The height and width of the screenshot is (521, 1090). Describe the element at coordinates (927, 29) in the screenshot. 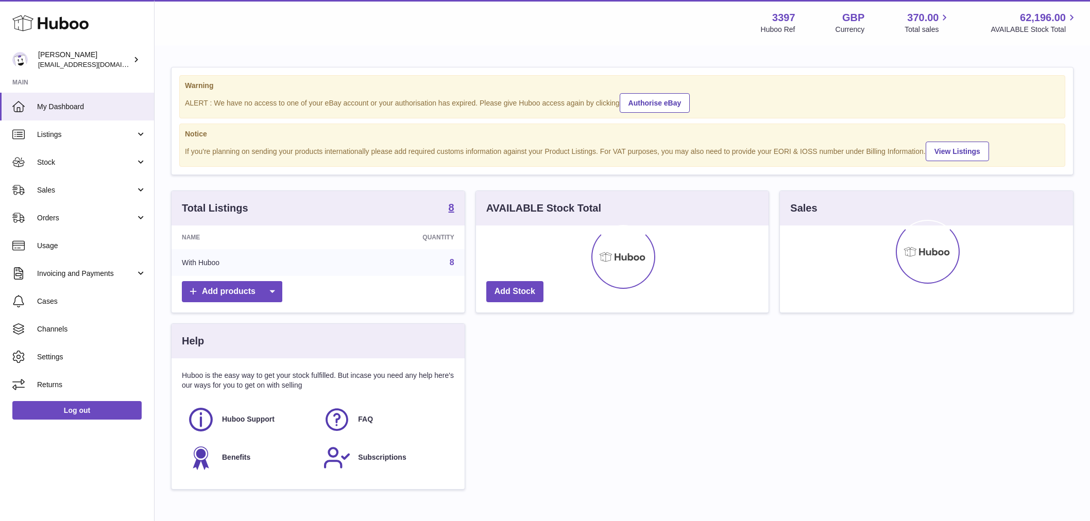

I see `span: Total sales` at that location.